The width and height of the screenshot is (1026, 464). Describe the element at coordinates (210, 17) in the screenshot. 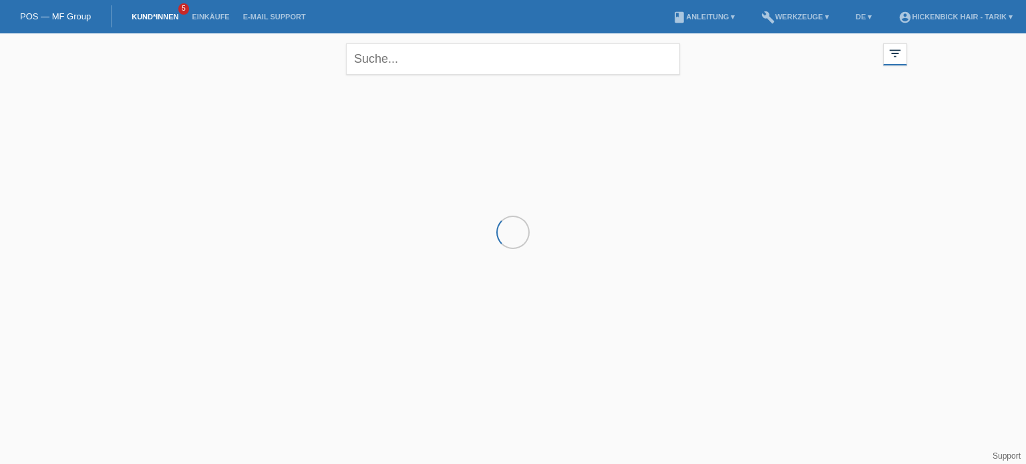

I see `a: Einkäufe` at that location.